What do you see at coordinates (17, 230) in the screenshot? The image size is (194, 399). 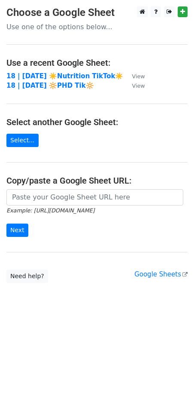 I see `input: Next` at bounding box center [17, 230].